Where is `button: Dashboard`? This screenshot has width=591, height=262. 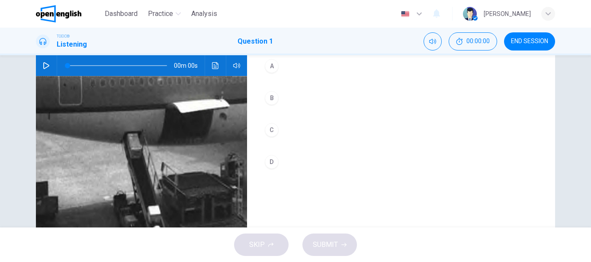 button: Dashboard is located at coordinates (121, 14).